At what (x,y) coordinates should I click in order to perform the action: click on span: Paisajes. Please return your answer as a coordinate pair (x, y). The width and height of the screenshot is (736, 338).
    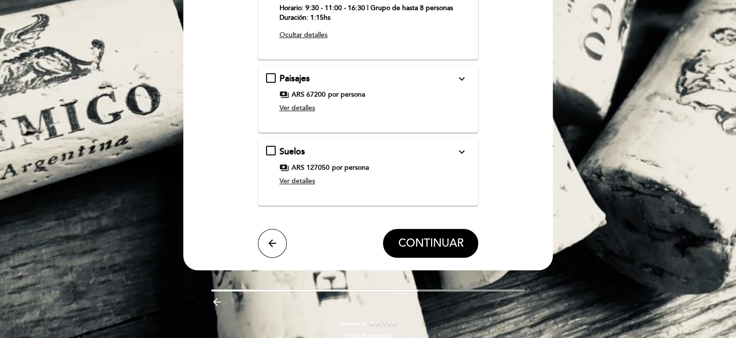
    Looking at the image, I should click on (294, 78).